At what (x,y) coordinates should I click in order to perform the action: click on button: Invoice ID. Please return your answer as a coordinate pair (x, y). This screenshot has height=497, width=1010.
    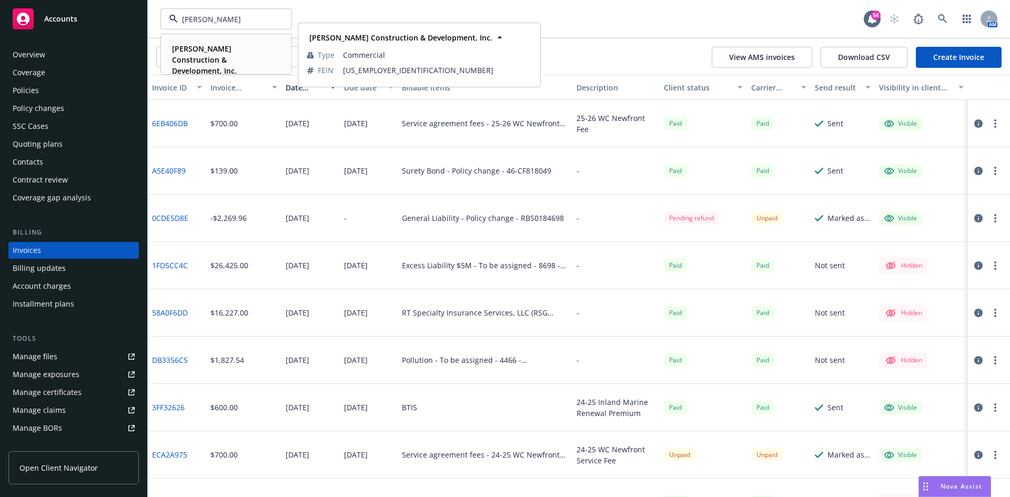
    Looking at the image, I should click on (177, 87).